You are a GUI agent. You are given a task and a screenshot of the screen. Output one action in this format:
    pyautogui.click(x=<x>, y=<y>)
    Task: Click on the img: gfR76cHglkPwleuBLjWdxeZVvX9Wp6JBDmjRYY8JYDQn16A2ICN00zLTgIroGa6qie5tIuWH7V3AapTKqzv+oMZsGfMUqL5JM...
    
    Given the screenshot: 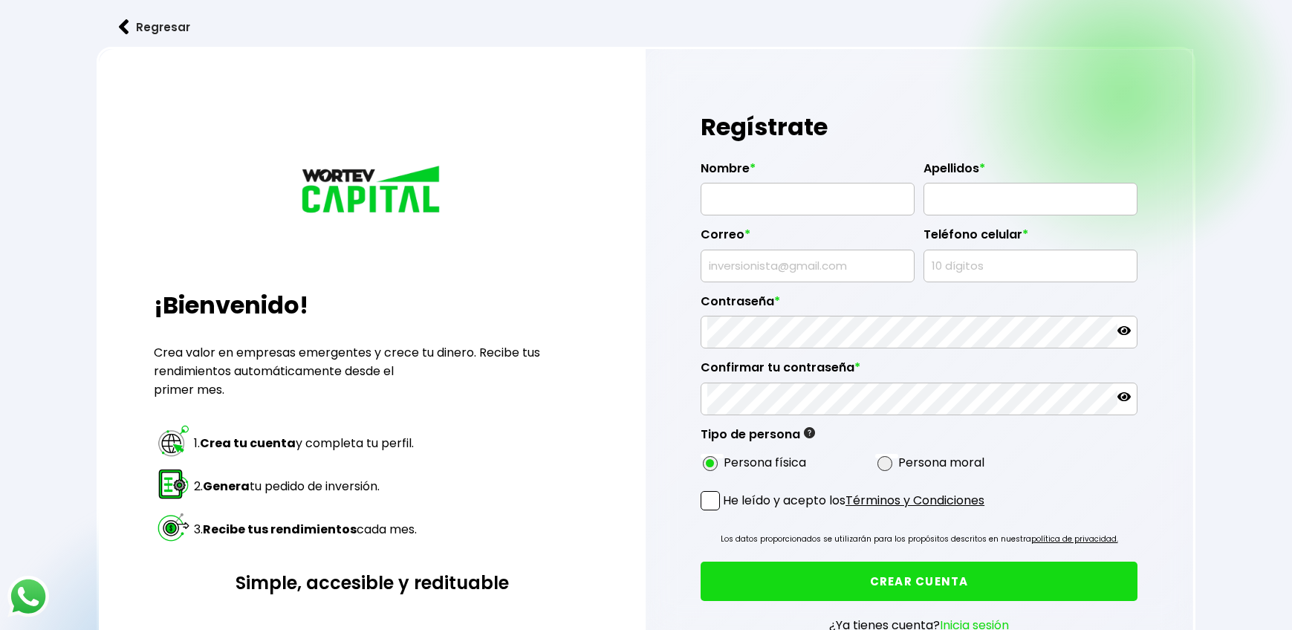 What is the action you would take?
    pyautogui.click(x=809, y=433)
    